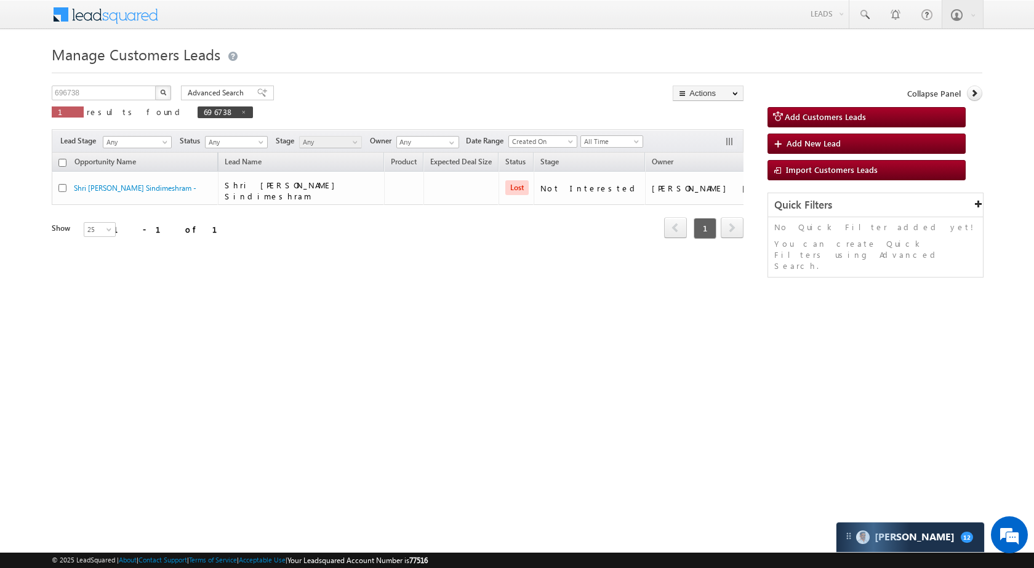 This screenshot has height=568, width=1034. Describe the element at coordinates (875, 205) in the screenshot. I see `div: Quick Filters` at that location.